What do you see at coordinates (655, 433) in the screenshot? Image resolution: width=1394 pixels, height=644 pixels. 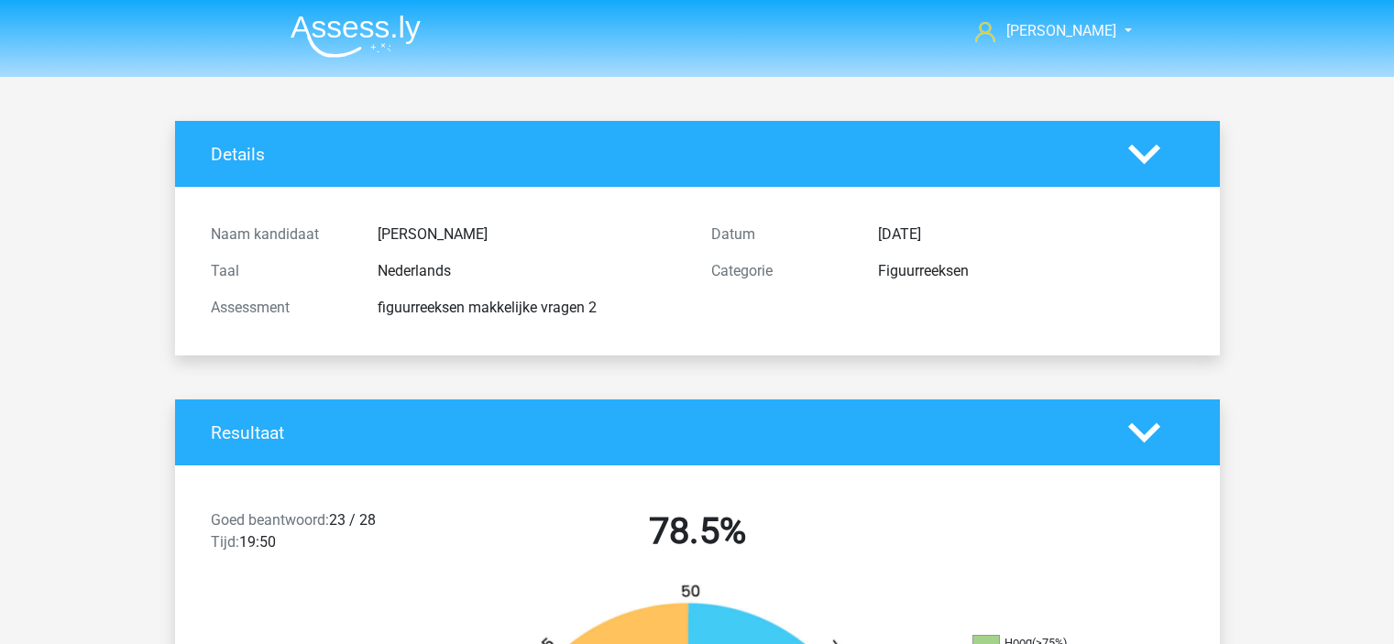 I see `h4: Resultaat` at bounding box center [655, 433].